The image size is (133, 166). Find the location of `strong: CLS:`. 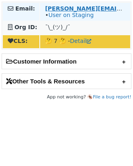

strong: CLS: is located at coordinates (17, 41).